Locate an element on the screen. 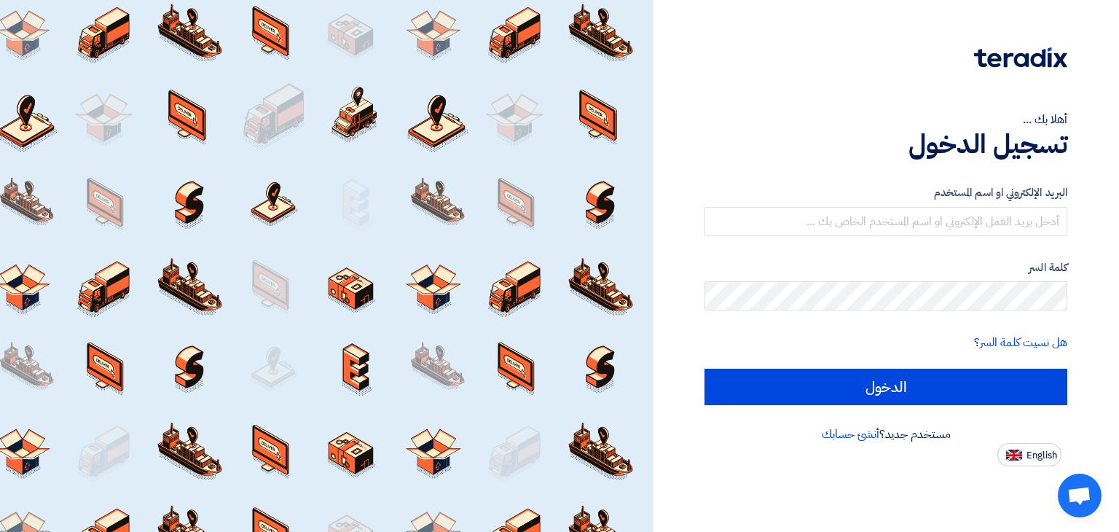  label: كلمة السر is located at coordinates (886, 267).